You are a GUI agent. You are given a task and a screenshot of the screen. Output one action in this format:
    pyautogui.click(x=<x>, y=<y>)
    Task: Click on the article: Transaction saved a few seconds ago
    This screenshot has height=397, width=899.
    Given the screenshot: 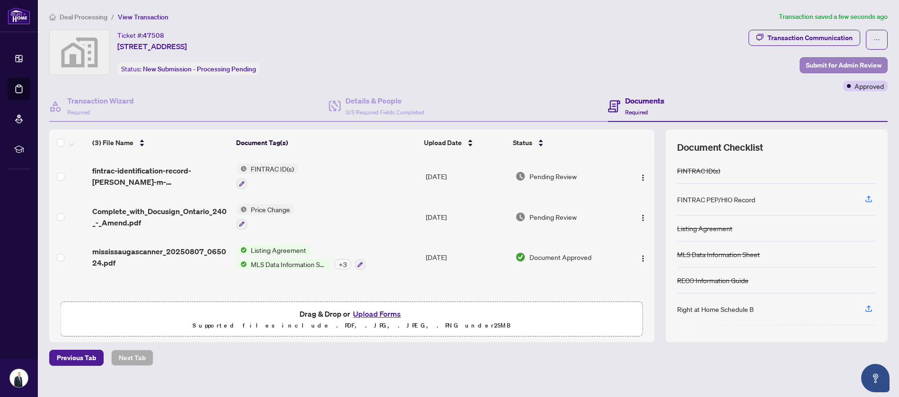 What is the action you would take?
    pyautogui.click(x=833, y=17)
    